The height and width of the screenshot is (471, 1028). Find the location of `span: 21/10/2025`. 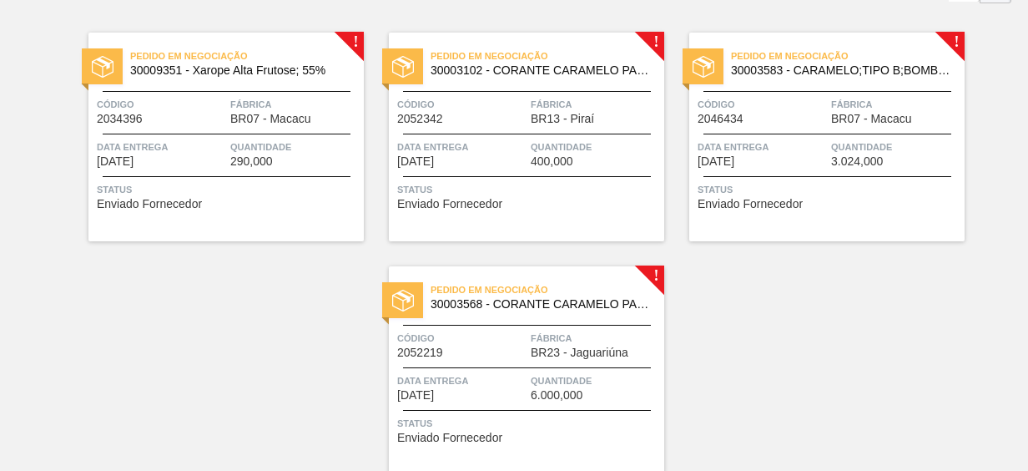

span: 21/10/2025 is located at coordinates (415, 395).